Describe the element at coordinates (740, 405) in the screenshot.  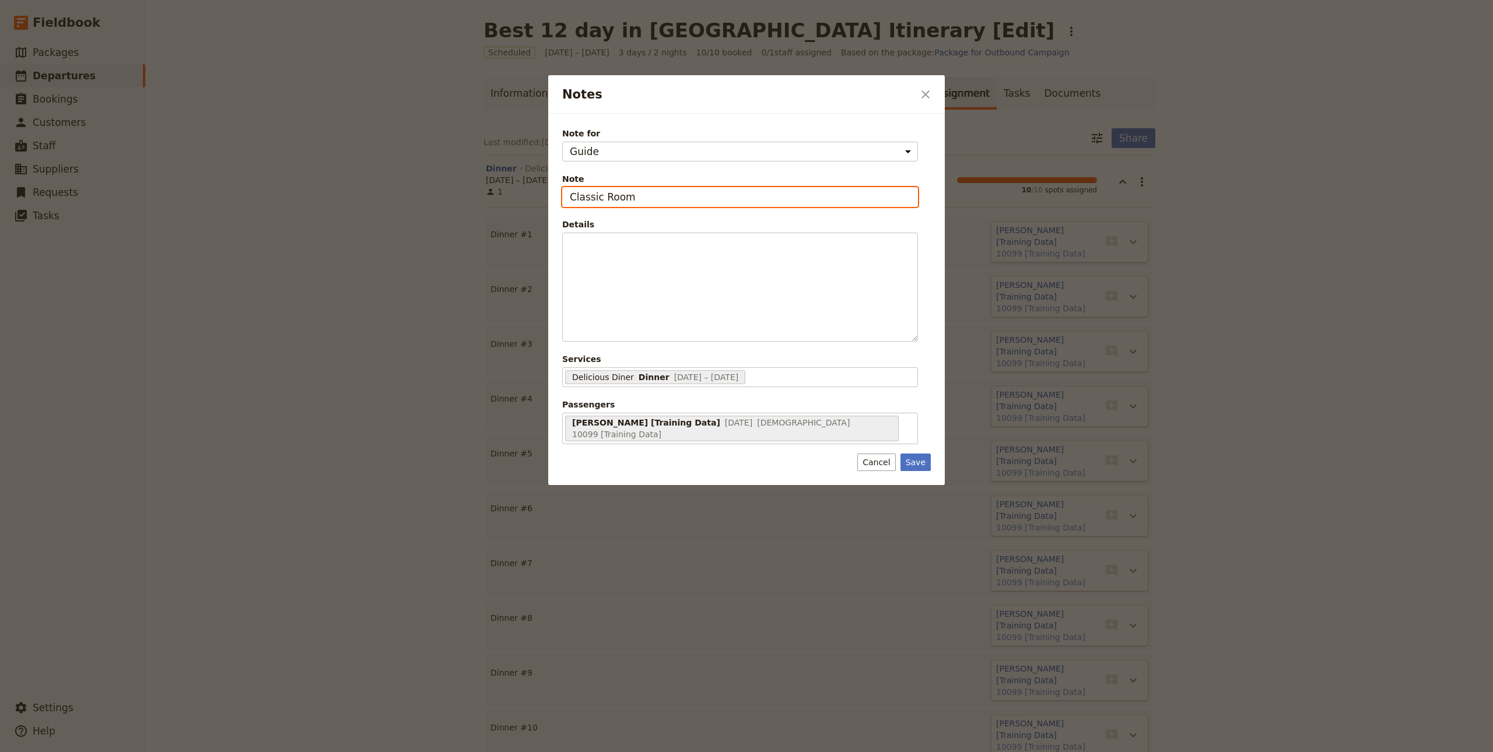
I see `span: Passengers` at that location.